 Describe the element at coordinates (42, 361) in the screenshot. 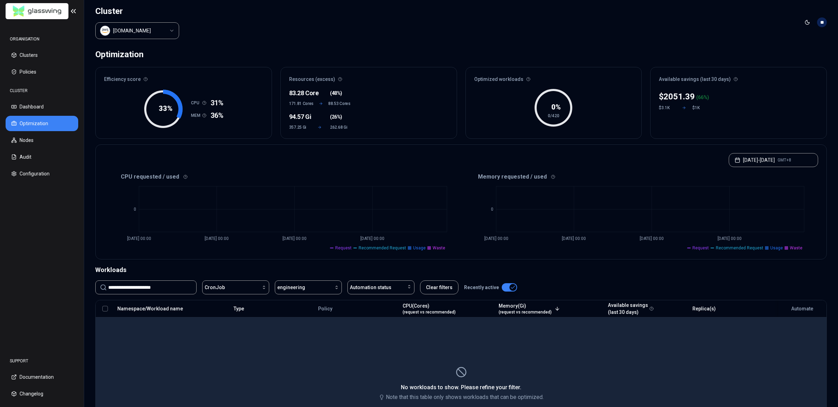

I see `div: SUPPORT` at that location.